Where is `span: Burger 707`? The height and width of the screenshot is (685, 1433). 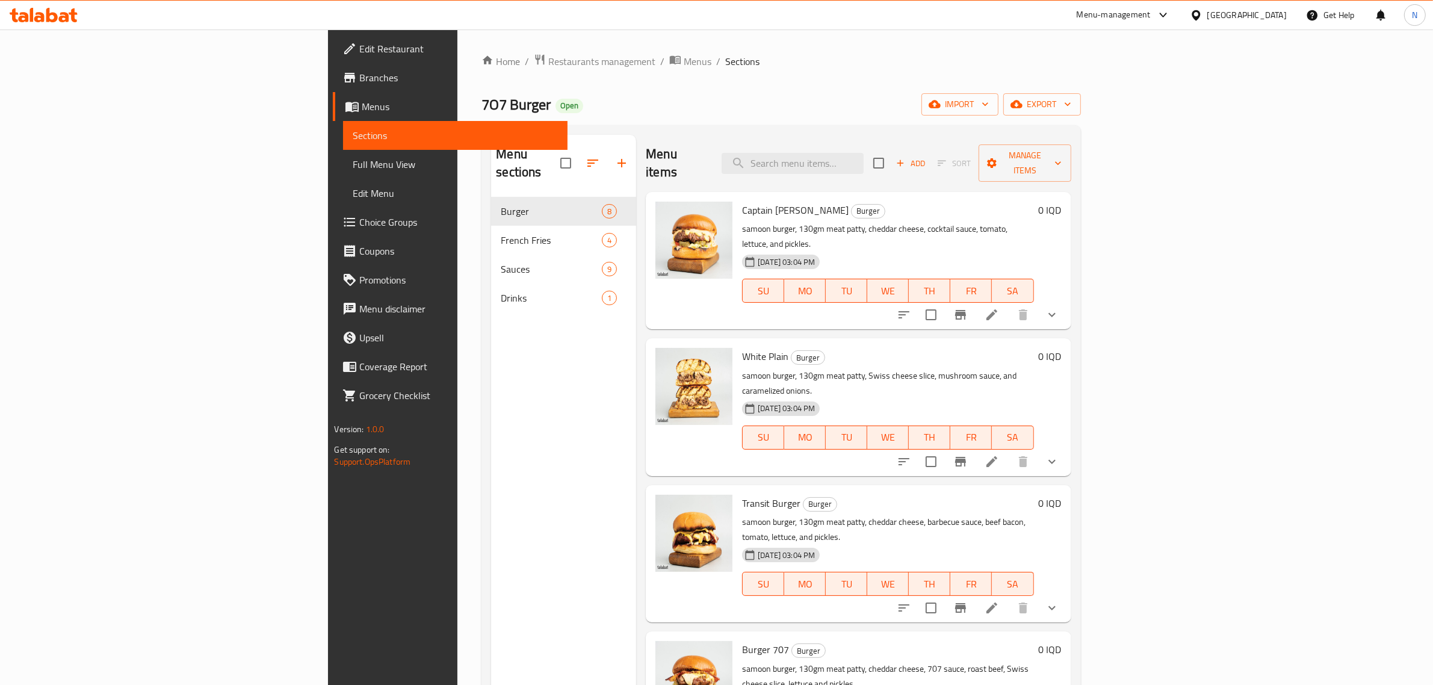 span: Burger 707 is located at coordinates (766, 649).